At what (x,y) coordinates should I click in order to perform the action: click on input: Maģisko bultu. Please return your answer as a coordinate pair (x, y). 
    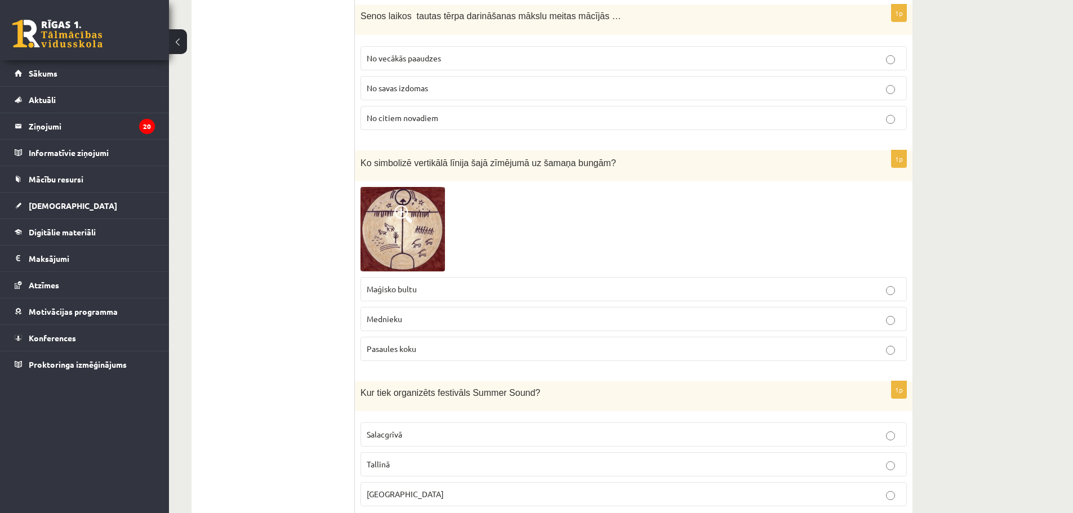
    Looking at the image, I should click on (890, 291).